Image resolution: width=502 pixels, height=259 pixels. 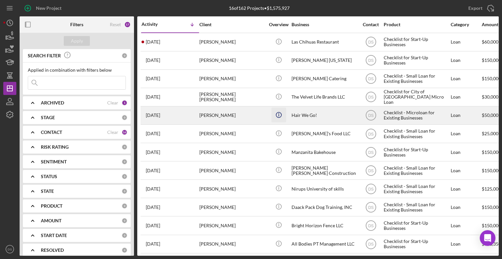 I want to click on div: Open Intercom Messenger, so click(x=488, y=238).